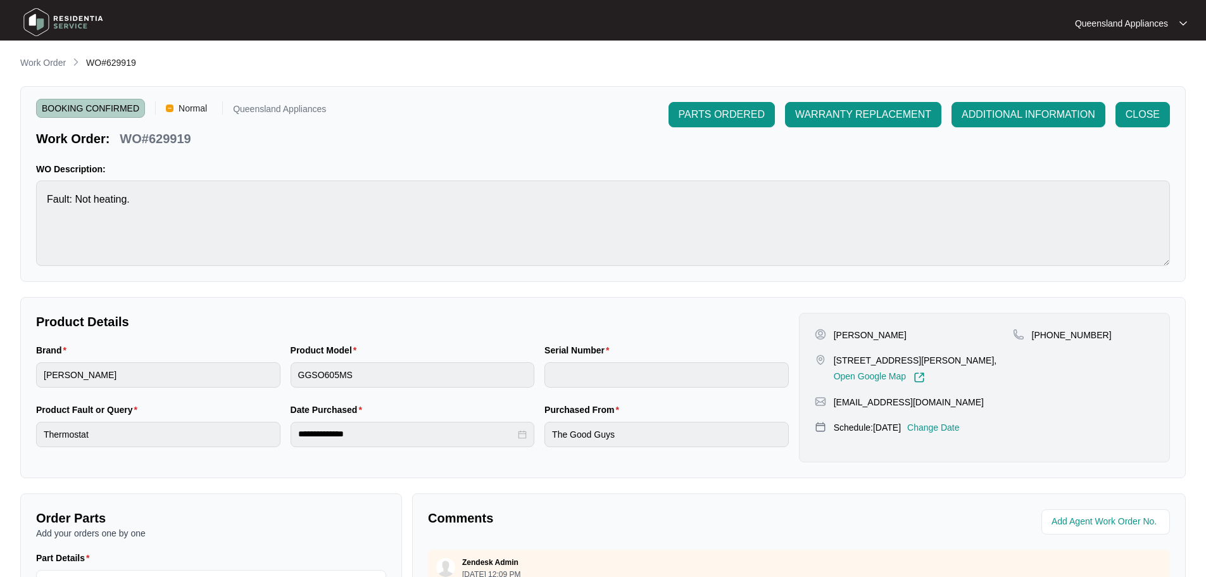 The image size is (1206, 577). What do you see at coordinates (603, 169) in the screenshot?
I see `p: WO Description:` at bounding box center [603, 169].